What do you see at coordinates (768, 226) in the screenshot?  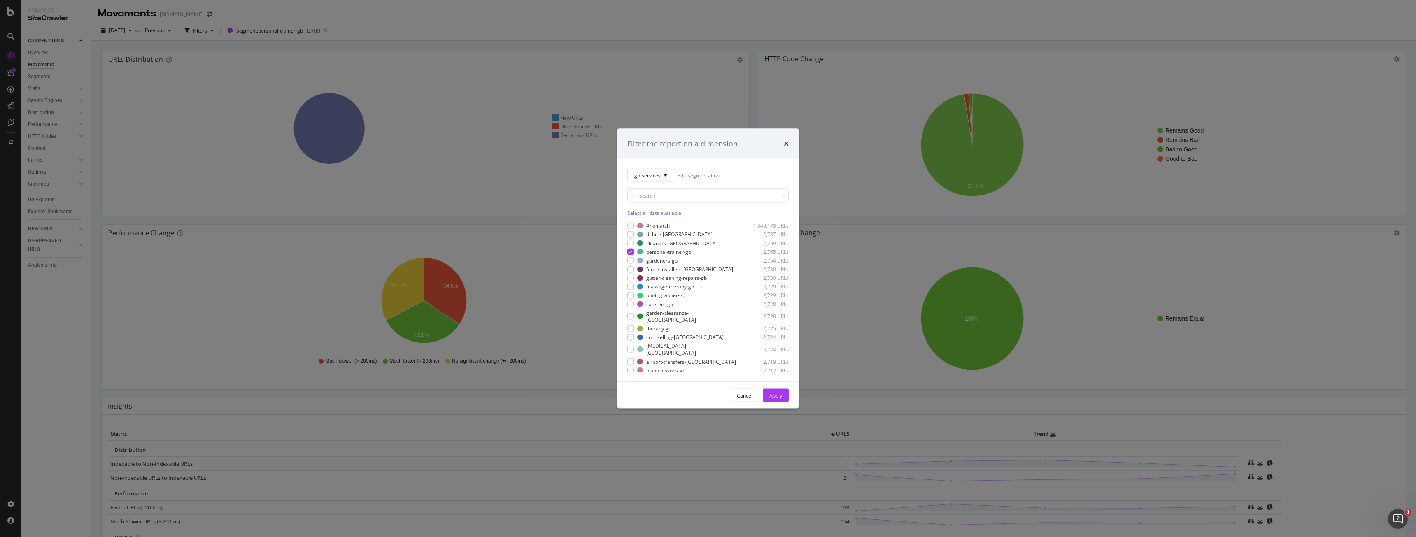 I see `div: 1,349,178 URLs` at bounding box center [768, 226].